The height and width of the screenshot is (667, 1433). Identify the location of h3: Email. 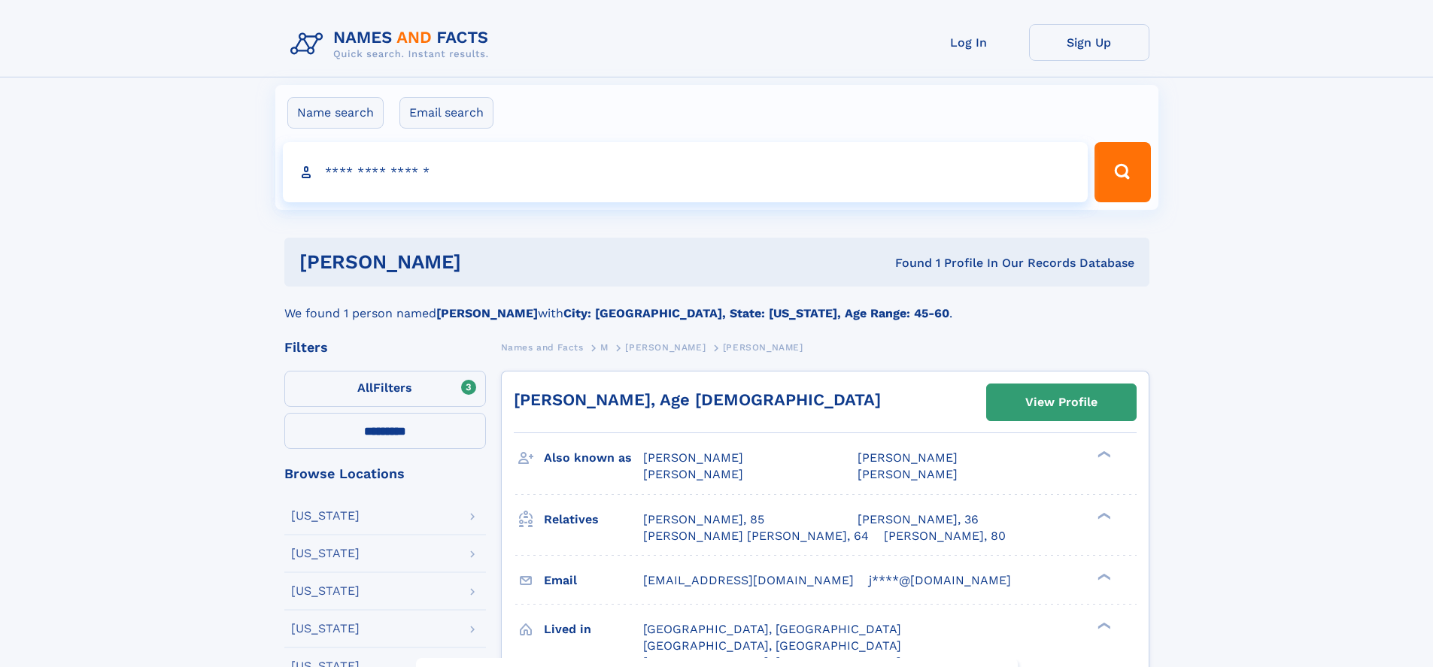
(594, 581).